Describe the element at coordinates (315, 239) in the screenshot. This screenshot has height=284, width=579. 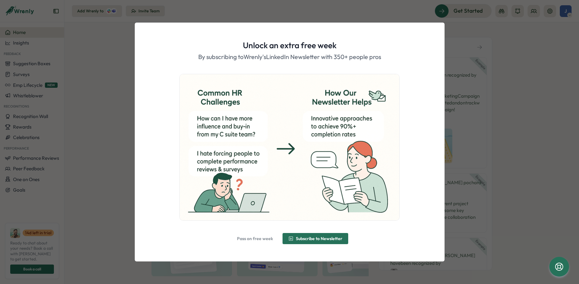
I see `button: Subscribe to Newsletter` at that location.